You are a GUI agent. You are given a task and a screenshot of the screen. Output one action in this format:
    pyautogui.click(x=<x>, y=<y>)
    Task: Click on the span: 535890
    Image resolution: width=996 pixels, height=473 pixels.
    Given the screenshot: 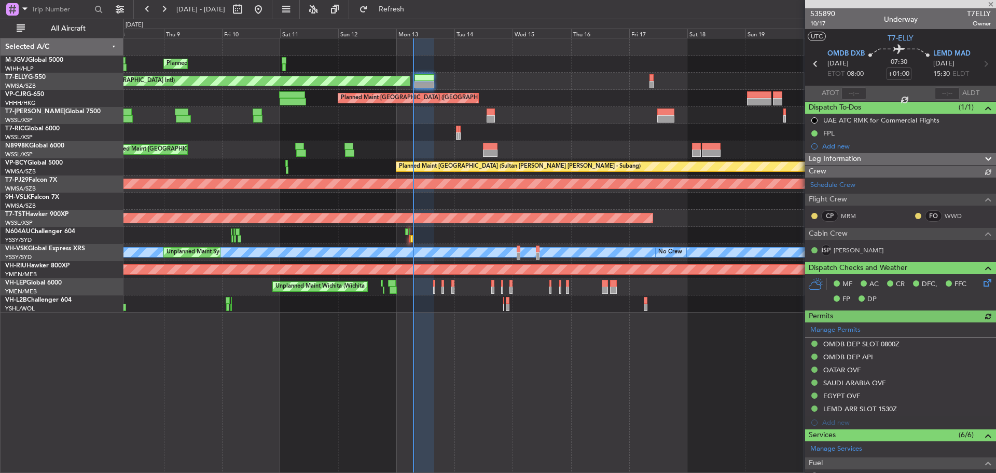 What is the action you would take?
    pyautogui.click(x=823, y=13)
    